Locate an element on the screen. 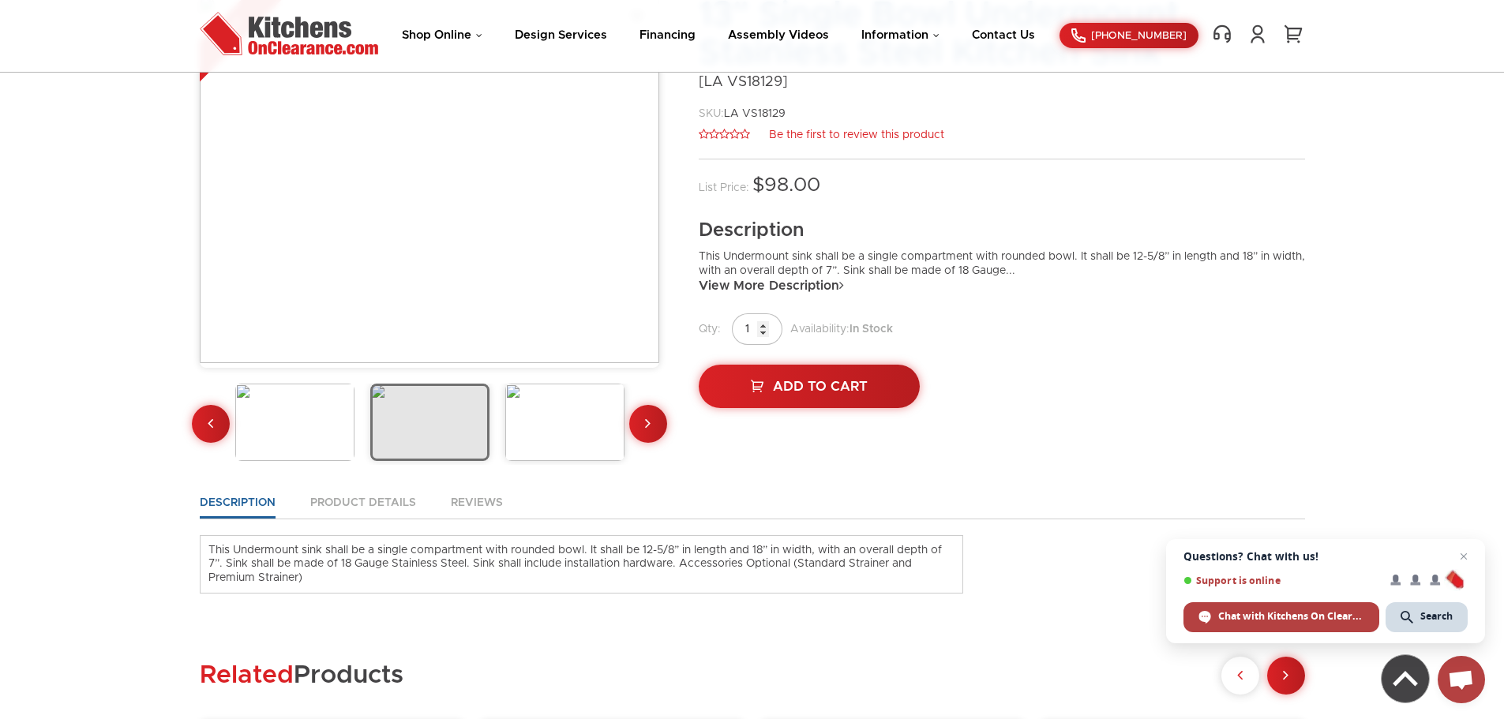 The image size is (1504, 719). div: Chat with Kitchens On Clearance is located at coordinates (1281, 617).